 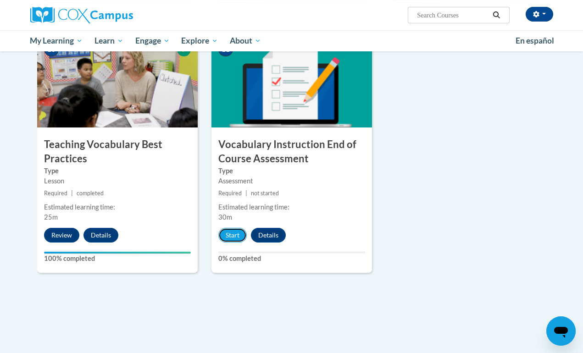 What do you see at coordinates (109, 41) in the screenshot?
I see `span: Learn` at bounding box center [109, 41].